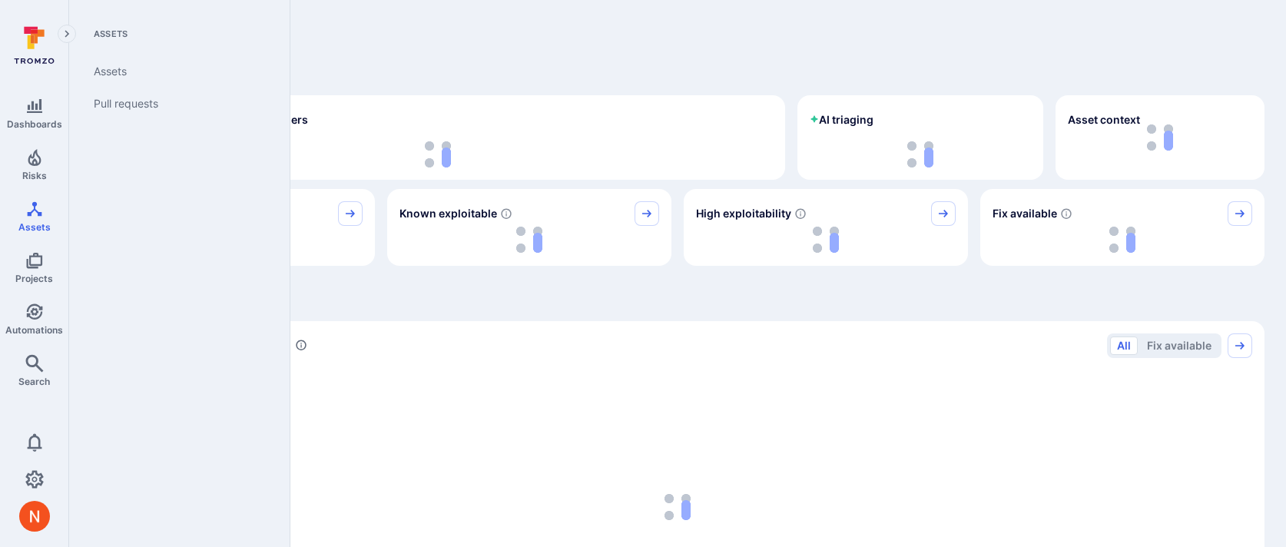  What do you see at coordinates (34, 381) in the screenshot?
I see `span: Search` at bounding box center [34, 381].